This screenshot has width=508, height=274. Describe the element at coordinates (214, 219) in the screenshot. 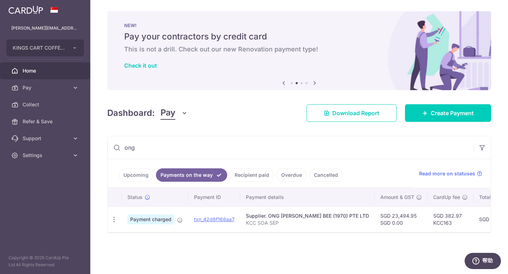

I see `a: txn_42d8f168aa7` at that location.